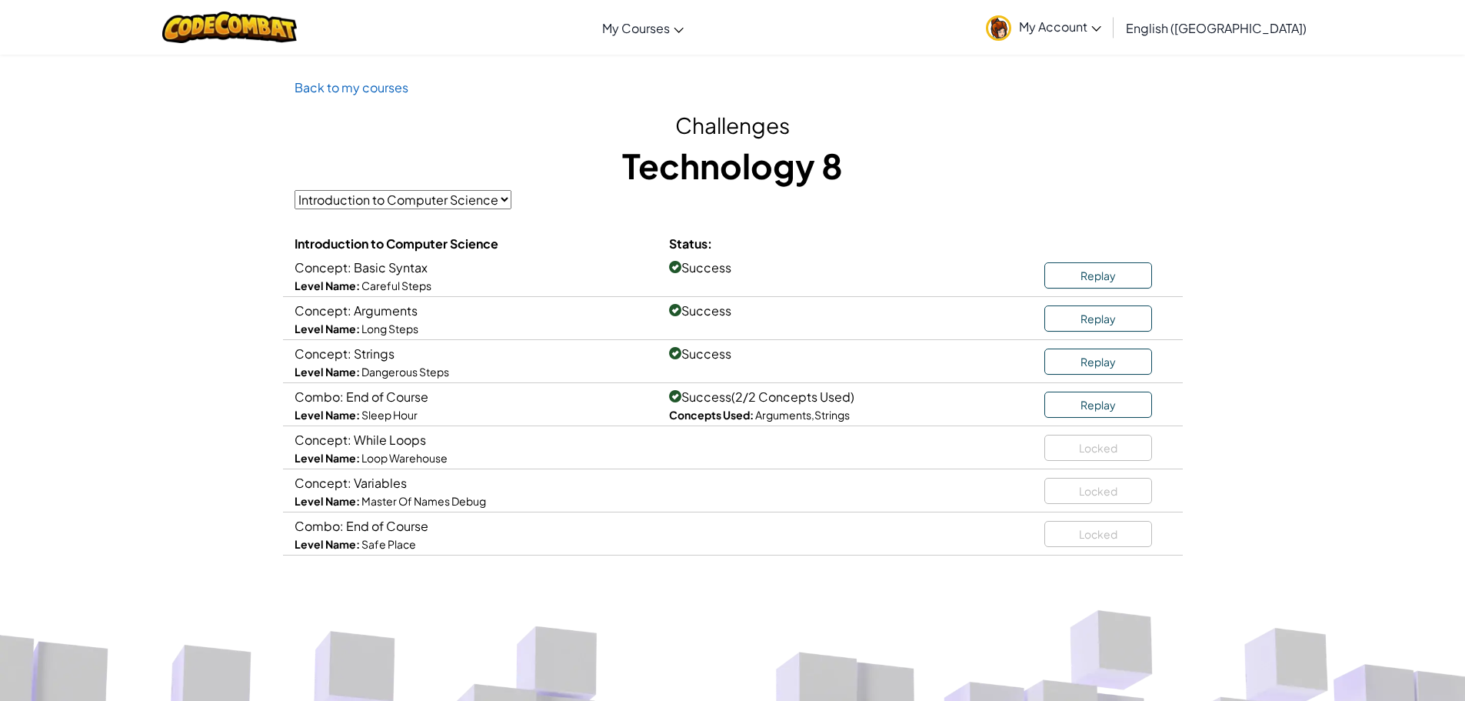  Describe the element at coordinates (424, 501) in the screenshot. I see `span: Master Of Names Debug` at that location.